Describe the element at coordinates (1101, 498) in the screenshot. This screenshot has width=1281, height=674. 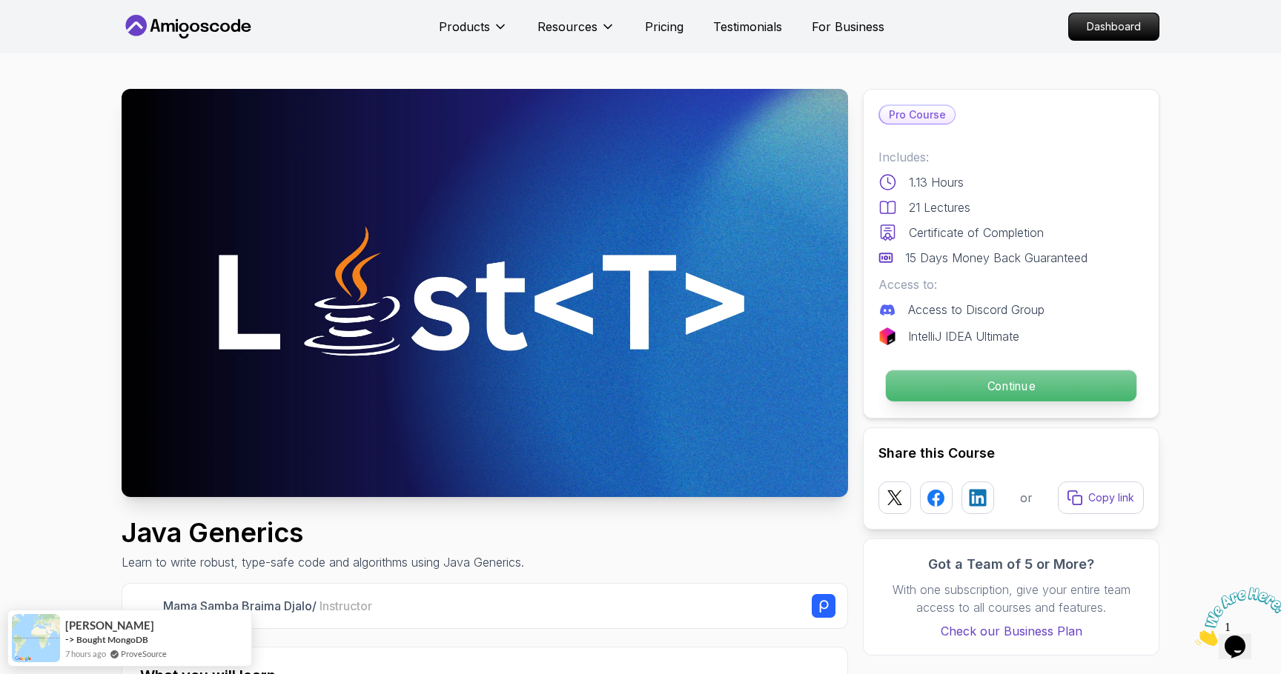
I see `button: Copy link` at that location.